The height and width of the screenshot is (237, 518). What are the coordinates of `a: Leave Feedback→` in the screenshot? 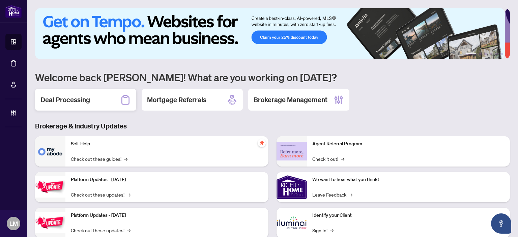 It's located at (332, 194).